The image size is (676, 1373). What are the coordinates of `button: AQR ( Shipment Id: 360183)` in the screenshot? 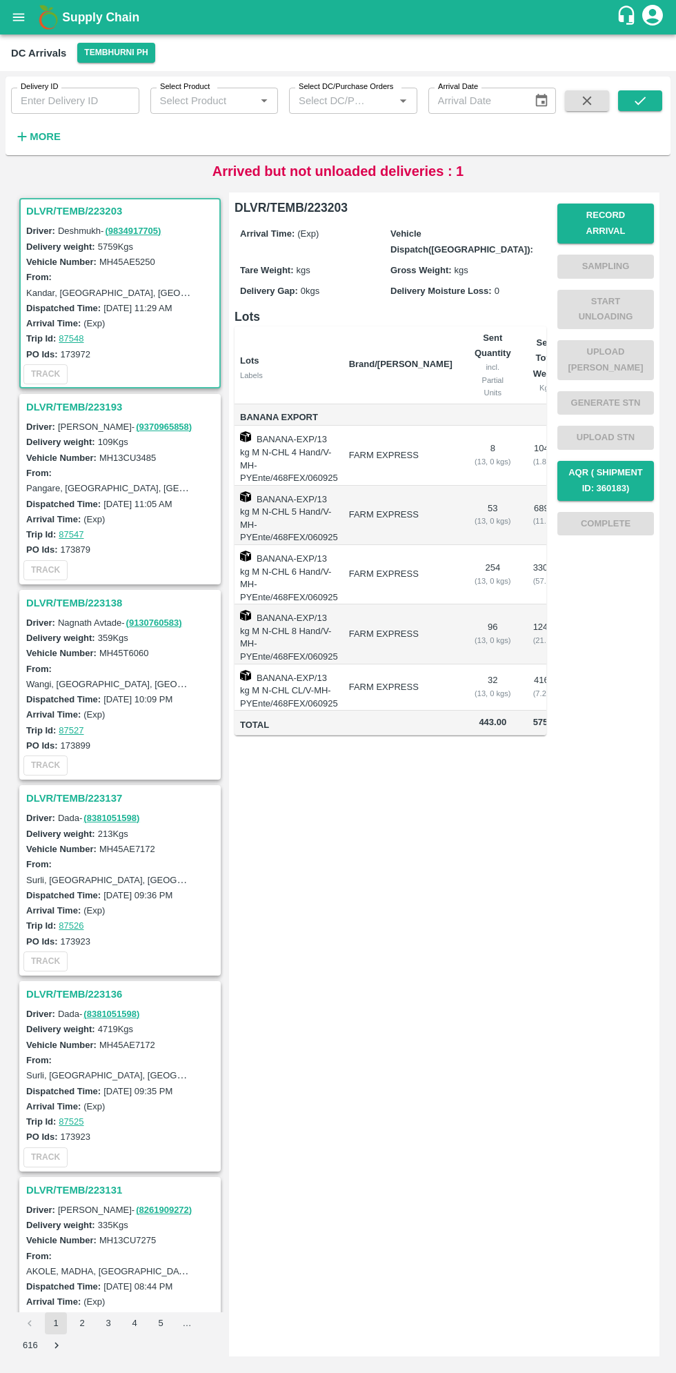 It's located at (606, 481).